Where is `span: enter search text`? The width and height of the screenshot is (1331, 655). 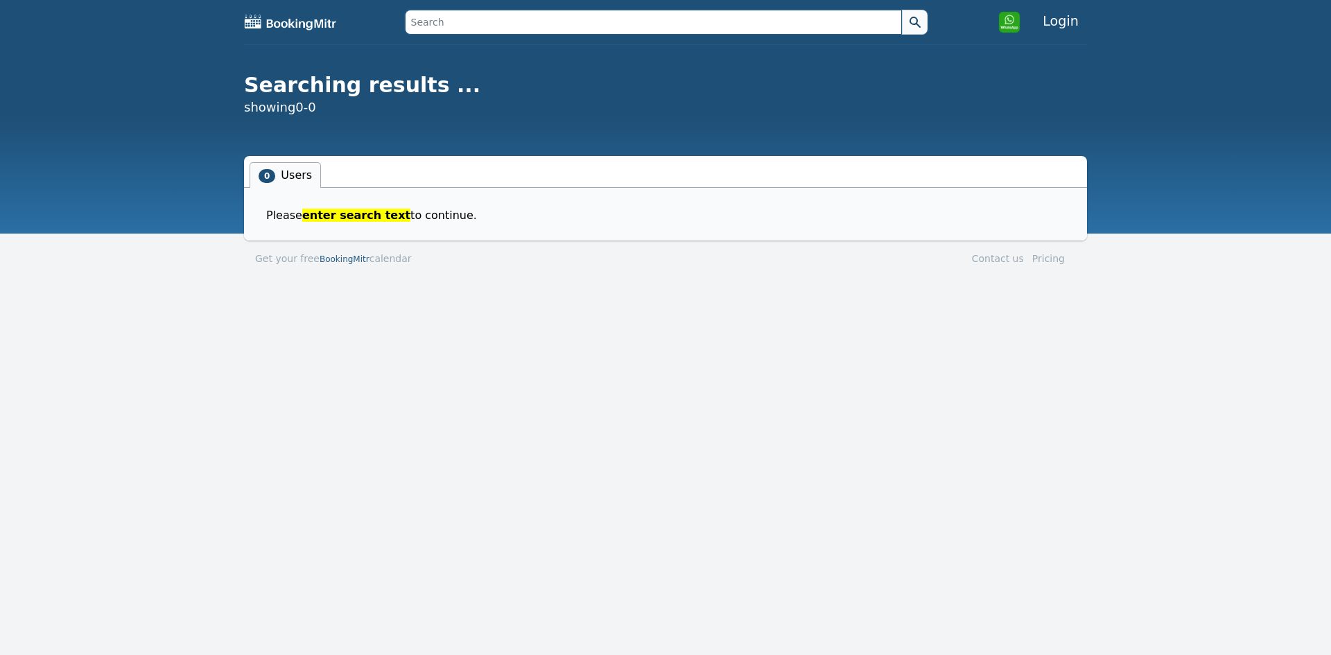 span: enter search text is located at coordinates (356, 215).